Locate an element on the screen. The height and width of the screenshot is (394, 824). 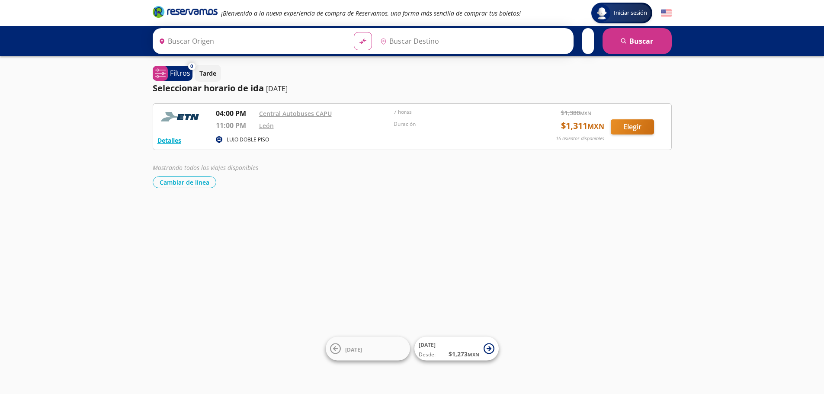
span: $ 1,273 is located at coordinates (464, 354).